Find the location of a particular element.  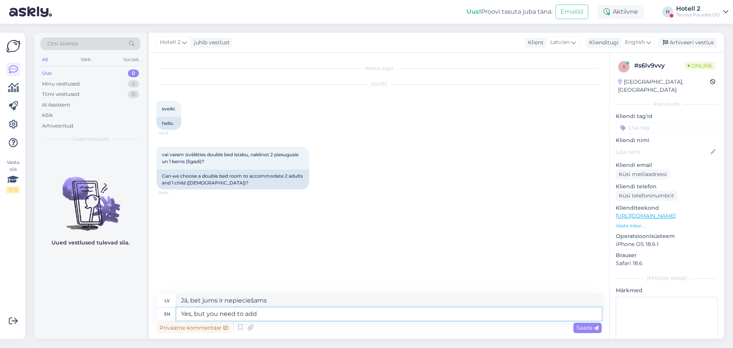

div: Tervise Paradiis OÜ is located at coordinates (698, 15).